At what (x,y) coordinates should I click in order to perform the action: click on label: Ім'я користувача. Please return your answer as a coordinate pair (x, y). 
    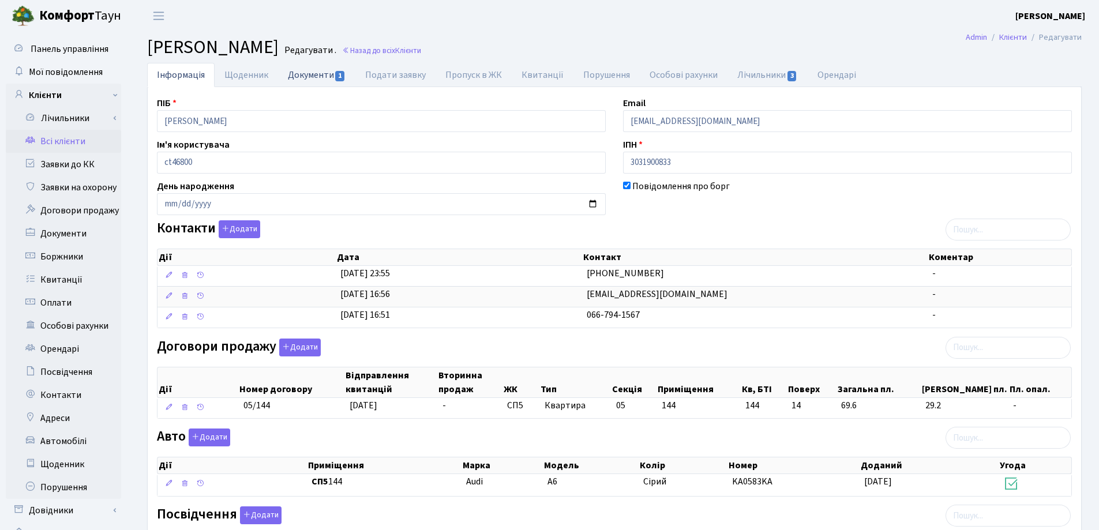
    Looking at the image, I should click on (193, 145).